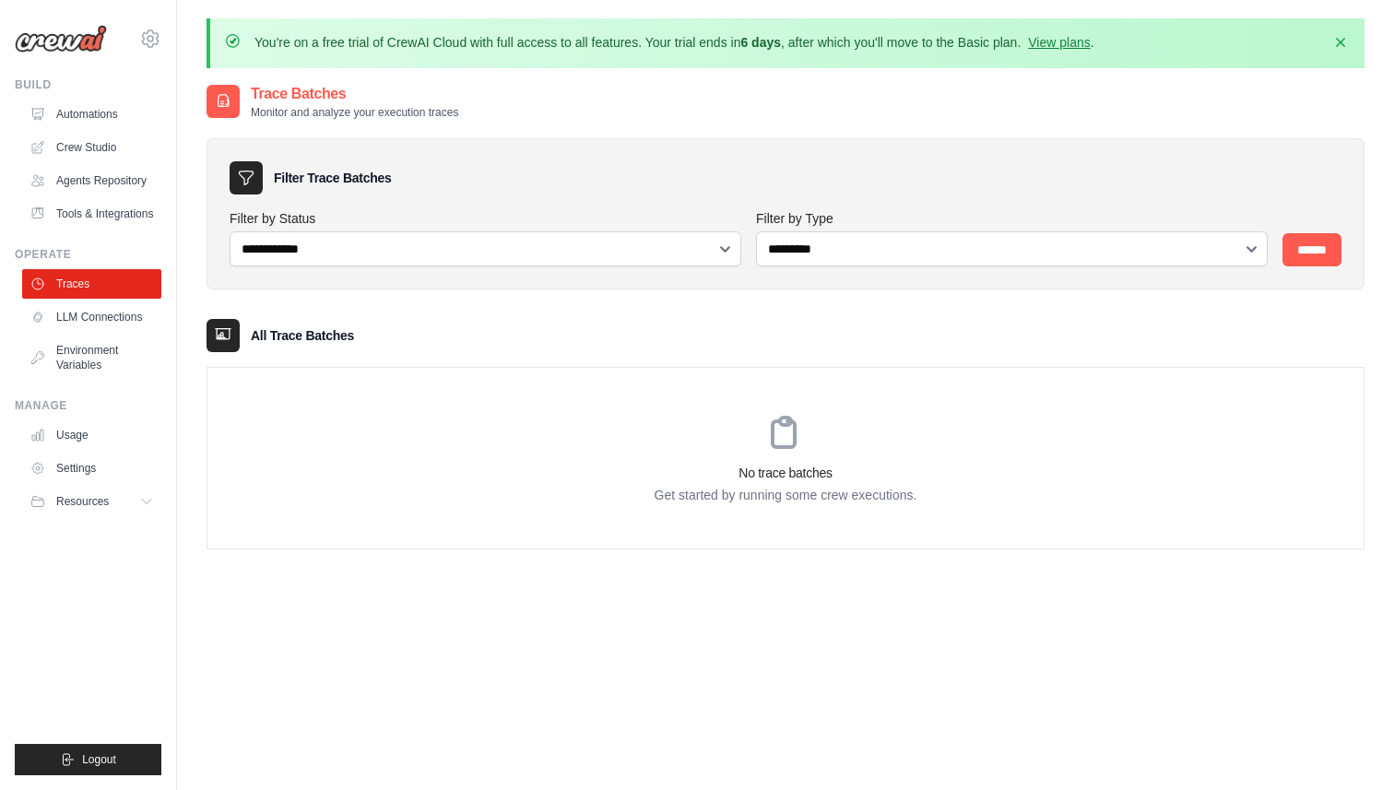  What do you see at coordinates (99, 760) in the screenshot?
I see `span: Logout` at bounding box center [99, 760].